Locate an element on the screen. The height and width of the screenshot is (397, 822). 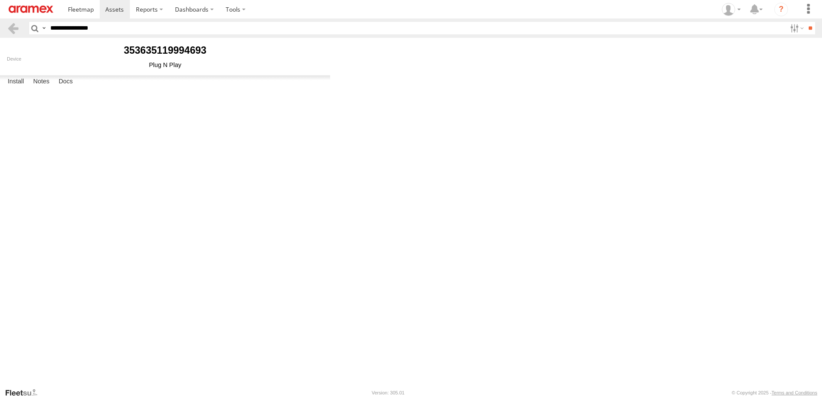
label: Install is located at coordinates (16, 82).